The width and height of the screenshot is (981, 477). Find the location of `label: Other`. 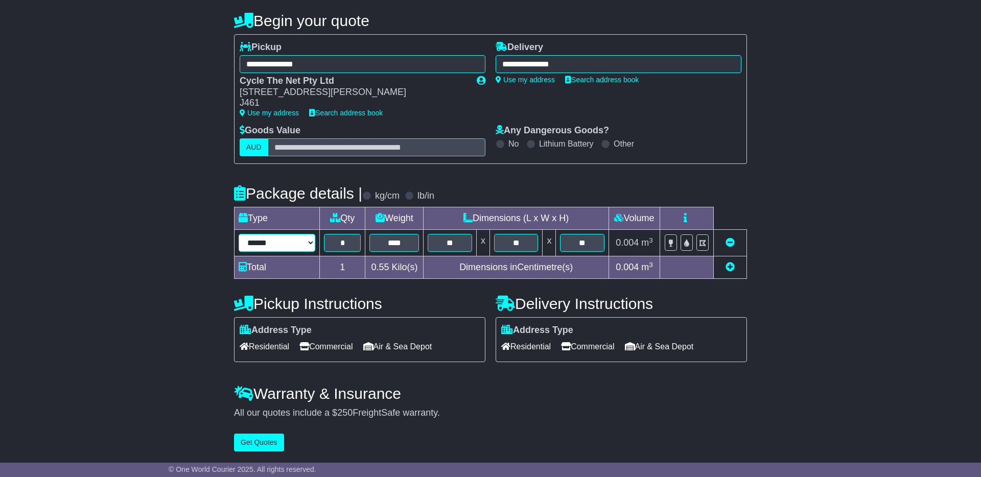

label: Other is located at coordinates (624, 144).